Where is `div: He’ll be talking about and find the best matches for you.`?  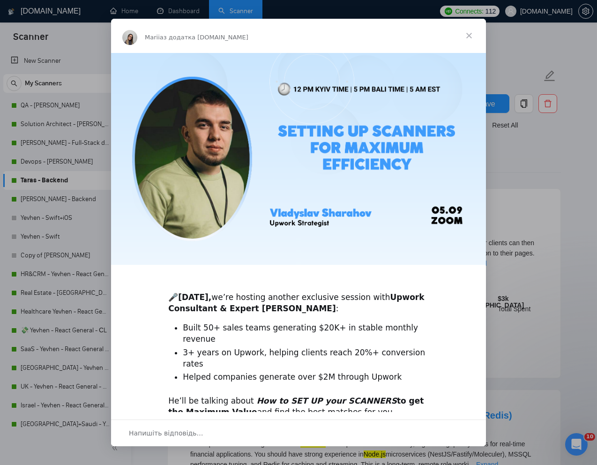
div: He’ll be talking about and find the best matches for you. is located at coordinates (298, 406).